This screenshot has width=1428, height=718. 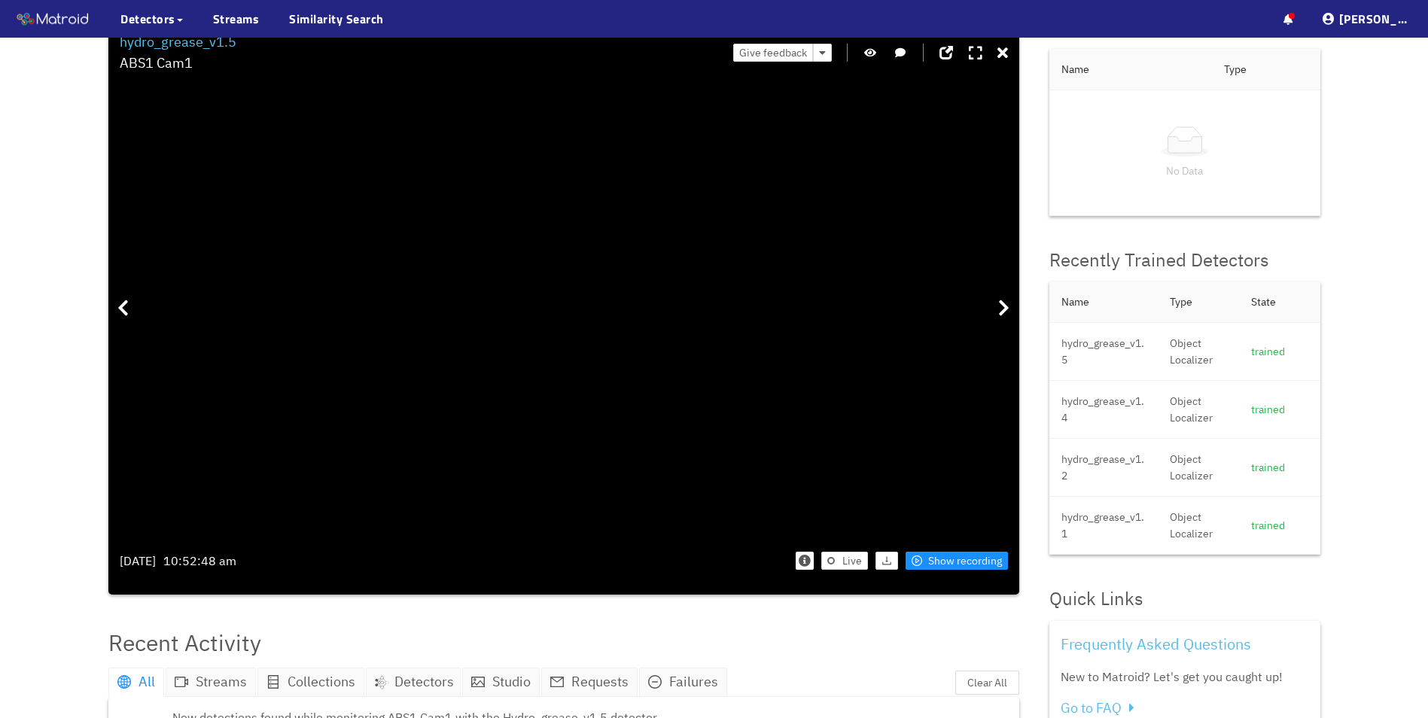 I want to click on span: Streams, so click(x=221, y=681).